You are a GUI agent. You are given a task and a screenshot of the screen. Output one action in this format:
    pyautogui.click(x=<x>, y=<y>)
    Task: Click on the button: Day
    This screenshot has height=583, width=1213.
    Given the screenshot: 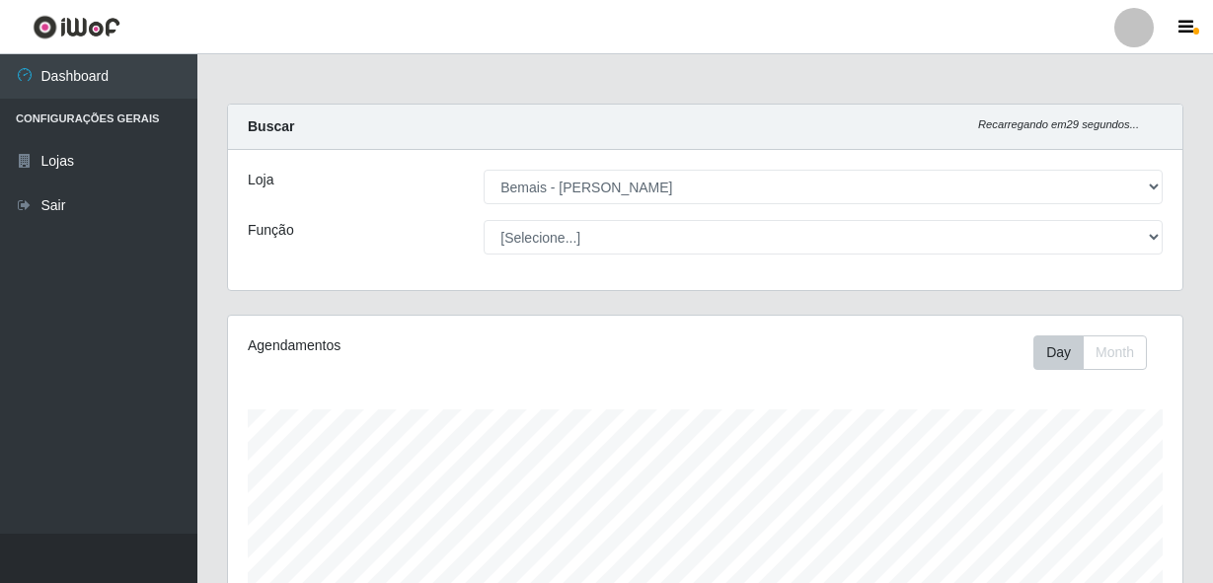 What is the action you would take?
    pyautogui.click(x=1058, y=352)
    